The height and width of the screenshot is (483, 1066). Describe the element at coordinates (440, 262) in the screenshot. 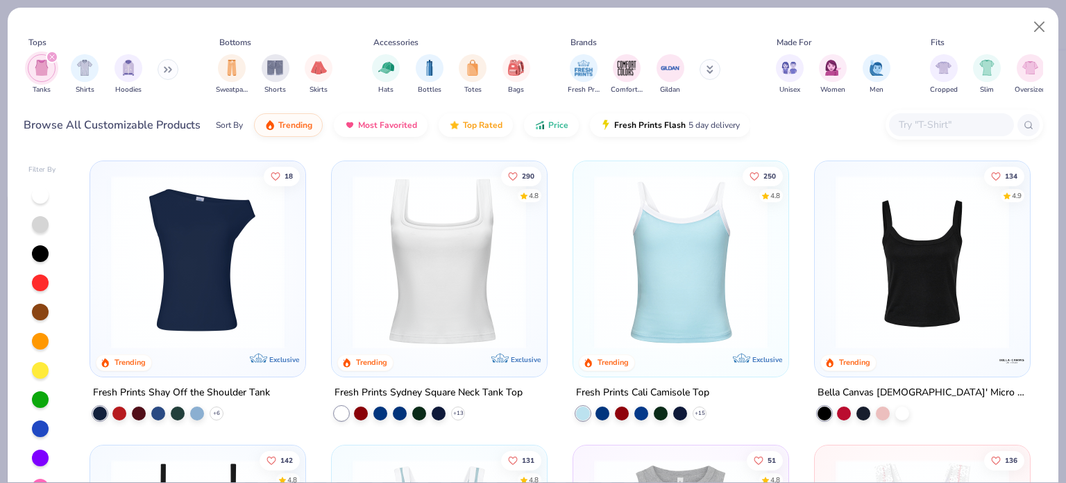

I see `img: 94a2aa95-cd2b-4983-969b-ecd512716e9a` at that location.